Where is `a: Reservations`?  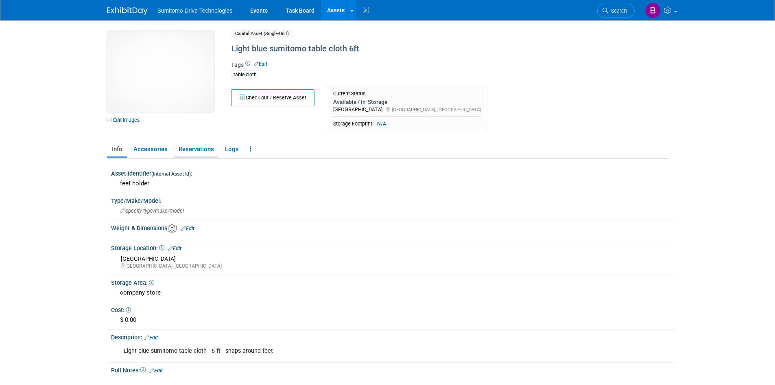
a: Reservations is located at coordinates (196, 149).